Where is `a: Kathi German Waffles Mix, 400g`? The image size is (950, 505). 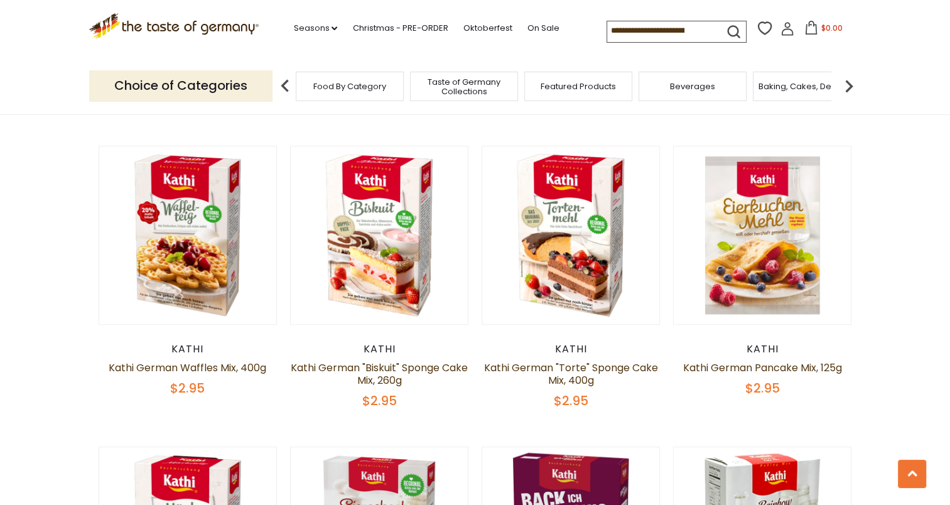 a: Kathi German Waffles Mix, 400g is located at coordinates (187, 367).